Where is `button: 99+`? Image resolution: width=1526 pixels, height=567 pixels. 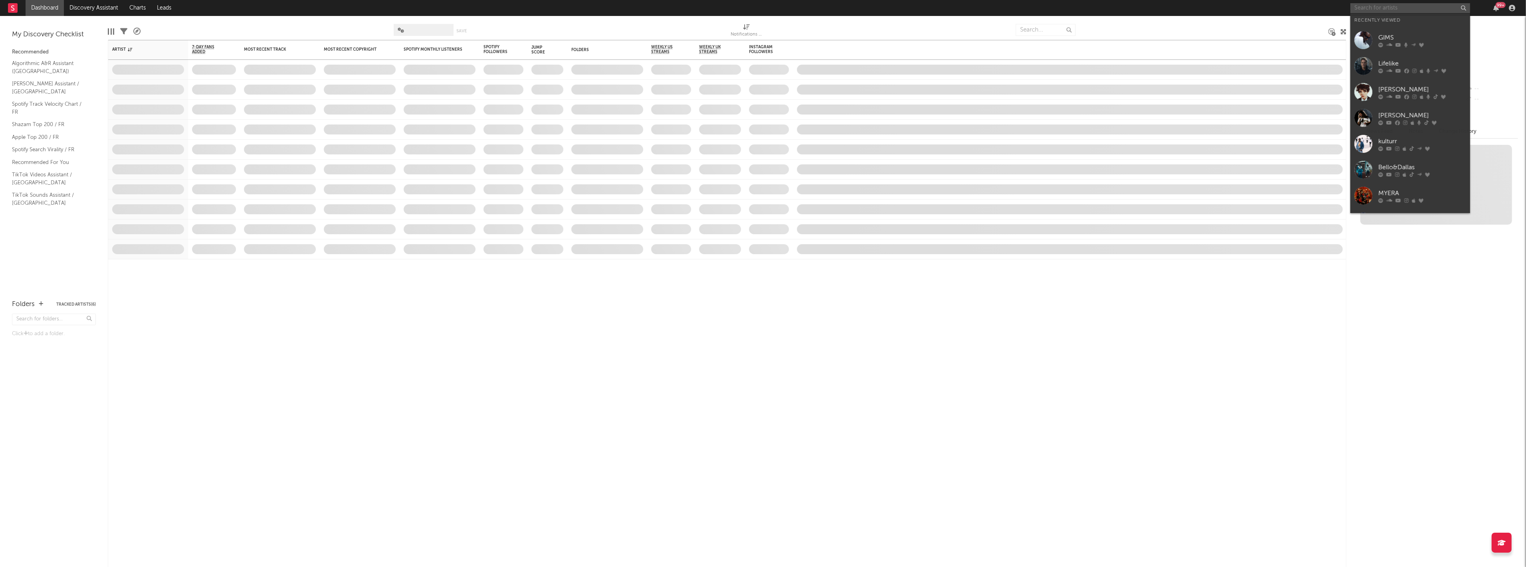 button: 99+ is located at coordinates (1496, 8).